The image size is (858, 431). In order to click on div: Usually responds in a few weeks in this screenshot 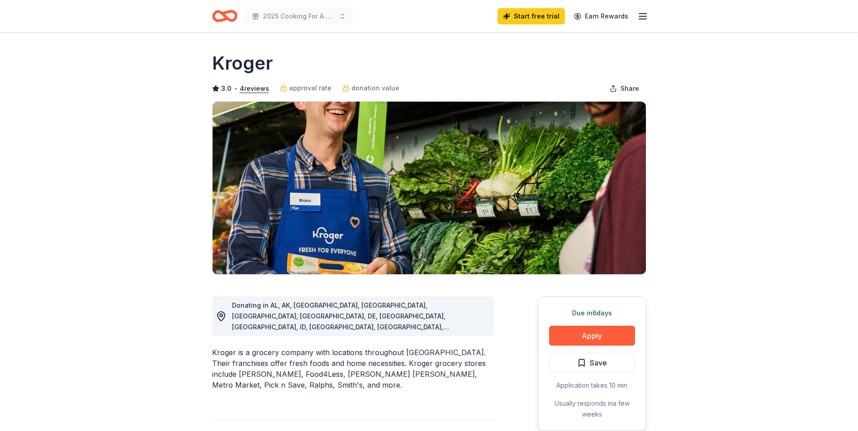, I will do `click(592, 409)`.